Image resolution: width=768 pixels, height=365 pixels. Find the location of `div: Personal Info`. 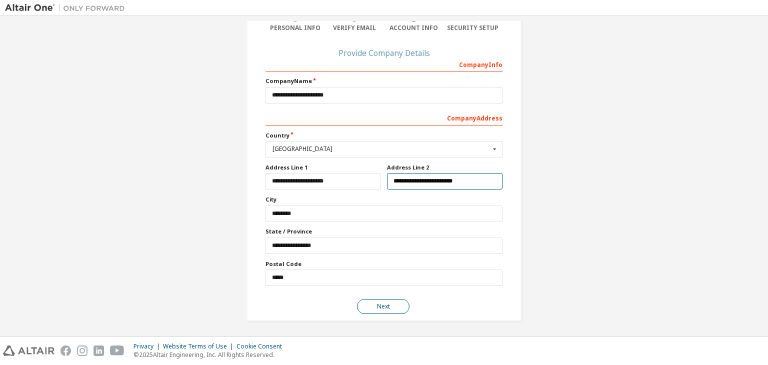

div: Personal Info is located at coordinates (295, 28).